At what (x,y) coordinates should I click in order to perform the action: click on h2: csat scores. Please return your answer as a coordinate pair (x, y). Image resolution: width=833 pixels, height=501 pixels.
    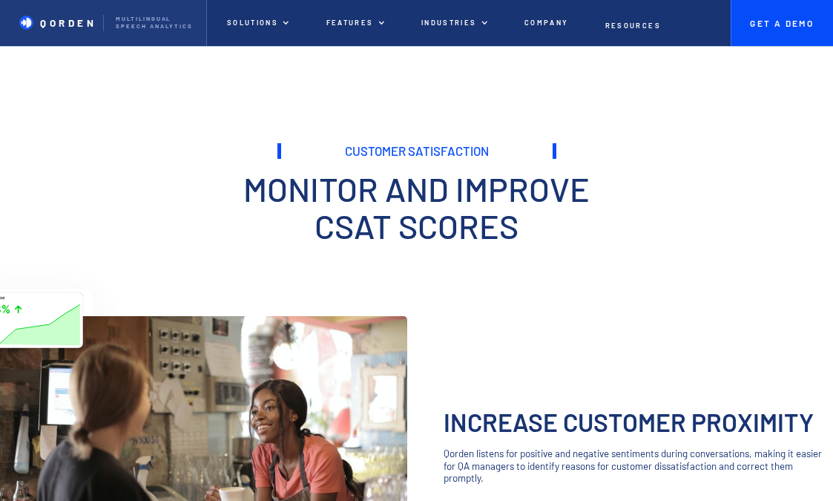
    Looking at the image, I should click on (417, 226).